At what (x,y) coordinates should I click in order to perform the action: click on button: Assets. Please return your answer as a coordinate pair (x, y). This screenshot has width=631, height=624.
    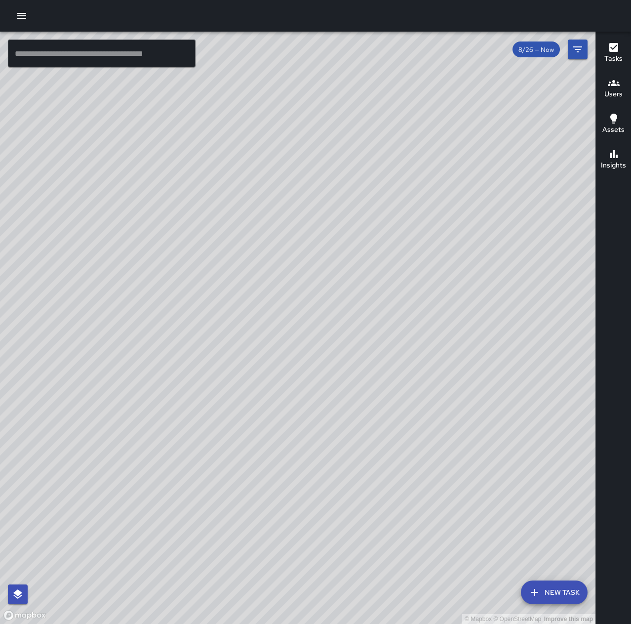
    Looking at the image, I should click on (614, 124).